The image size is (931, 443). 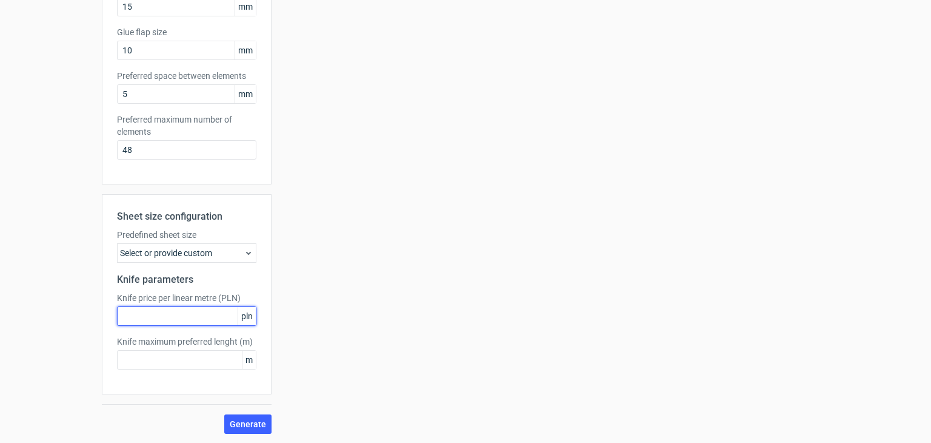 I want to click on label: Knife maximum preferred lenght (m), so click(x=187, y=341).